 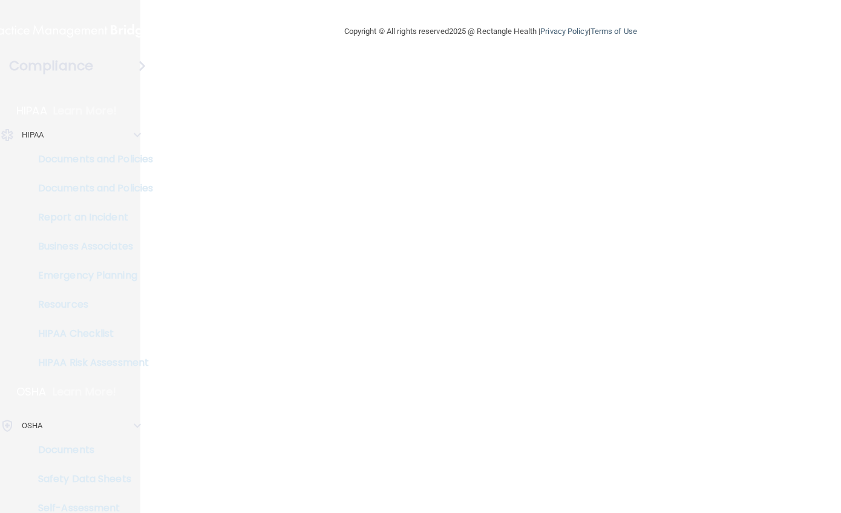 What do you see at coordinates (90, 333) in the screenshot?
I see `p: HIPAA Checklist` at bounding box center [90, 333].